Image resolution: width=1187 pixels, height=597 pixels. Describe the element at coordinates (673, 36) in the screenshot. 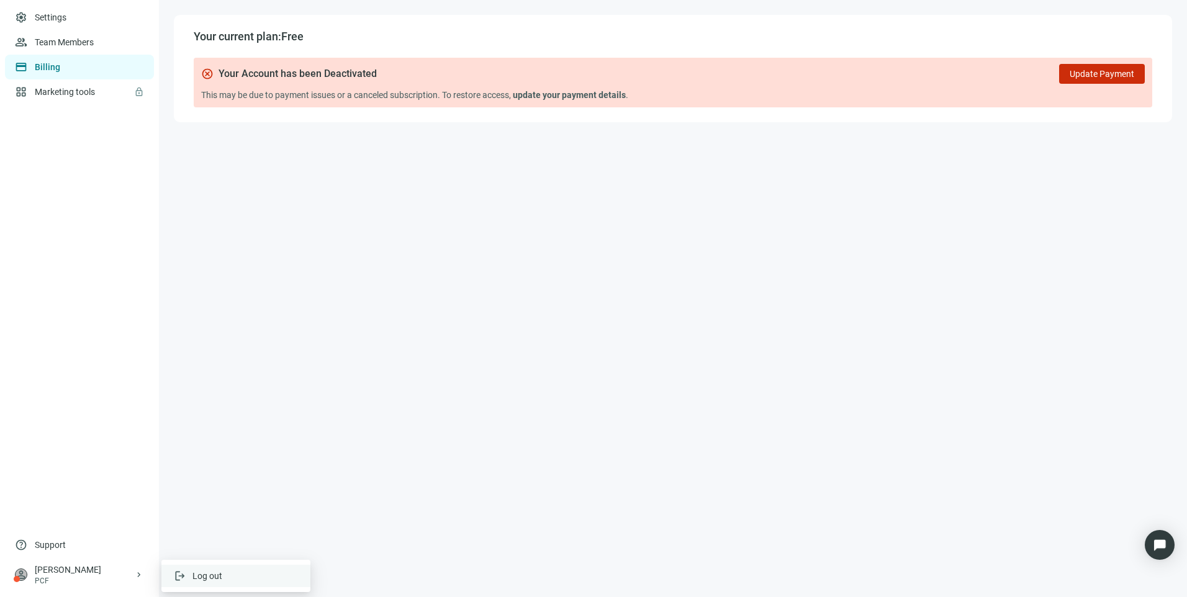

I see `p: Your current plan: Free` at that location.